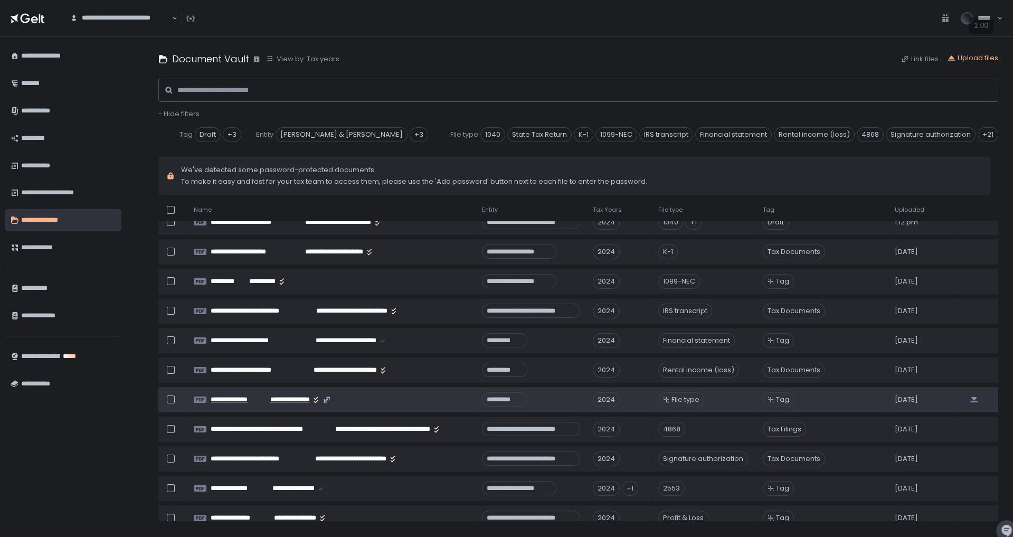 Image resolution: width=1013 pixels, height=537 pixels. What do you see at coordinates (670, 222) in the screenshot?
I see `div: 1040` at bounding box center [670, 222].